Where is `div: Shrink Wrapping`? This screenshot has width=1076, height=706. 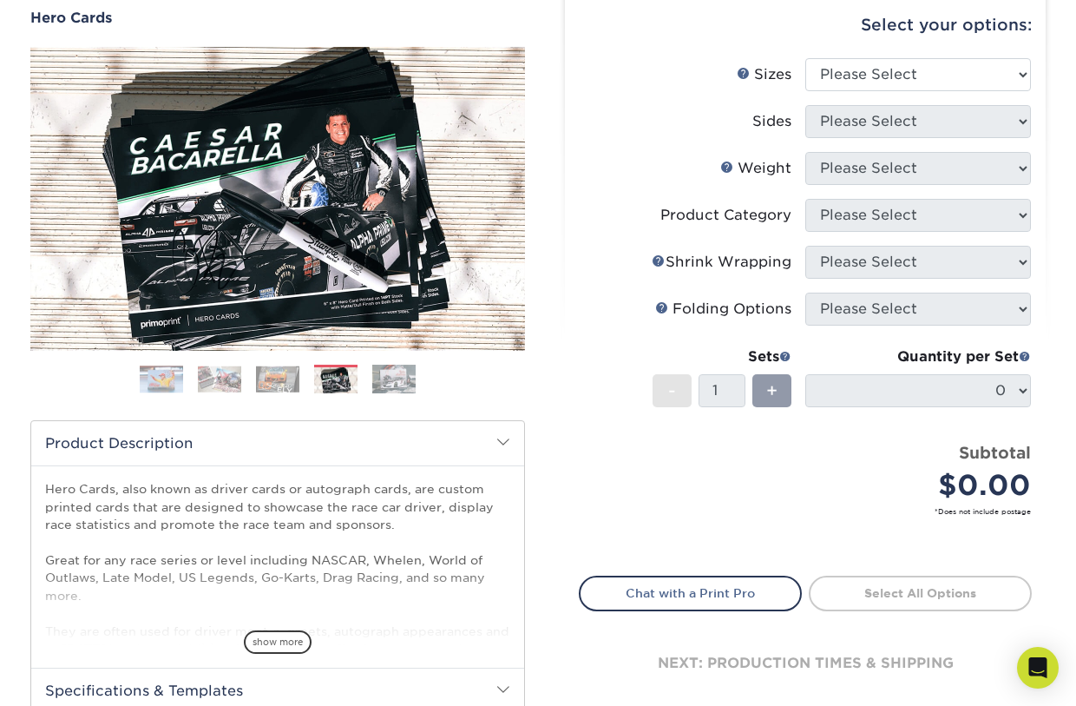 div: Shrink Wrapping is located at coordinates (721, 262).